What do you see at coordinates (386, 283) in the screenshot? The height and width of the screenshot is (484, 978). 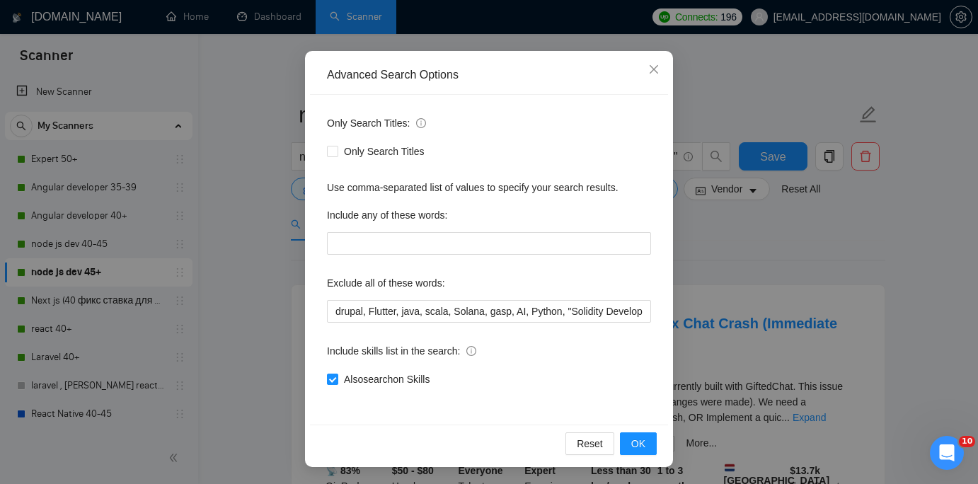 I see `label: Exclude all of these words:` at bounding box center [386, 283].